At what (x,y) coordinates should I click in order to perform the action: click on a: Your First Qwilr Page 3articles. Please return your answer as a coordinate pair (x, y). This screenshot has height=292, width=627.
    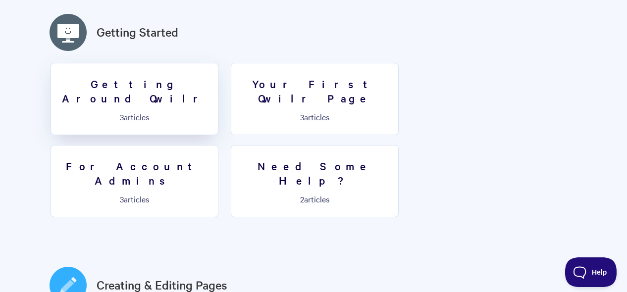
    Looking at the image, I should click on (315, 99).